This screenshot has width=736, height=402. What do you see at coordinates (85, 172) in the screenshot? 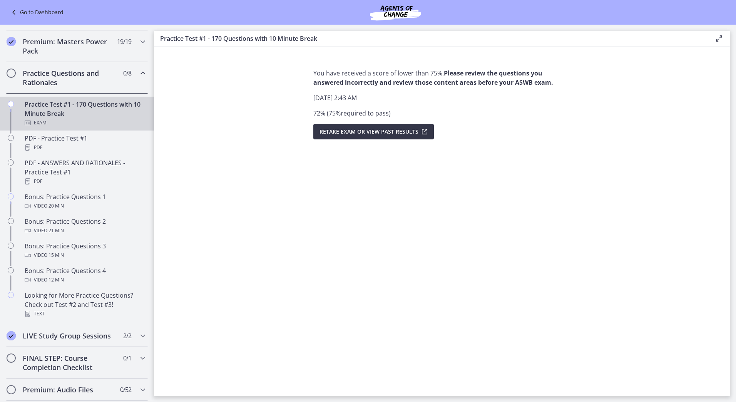
I see `div: PDF - ANSWERS AND RATIONALES - Practice Test #1` at bounding box center [85, 172].